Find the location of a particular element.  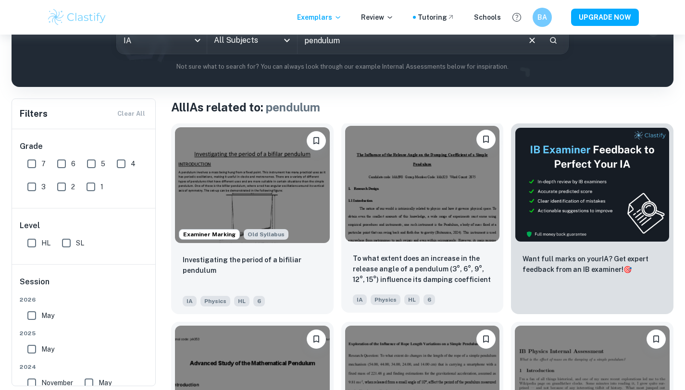

span: 2024 is located at coordinates (84, 367).